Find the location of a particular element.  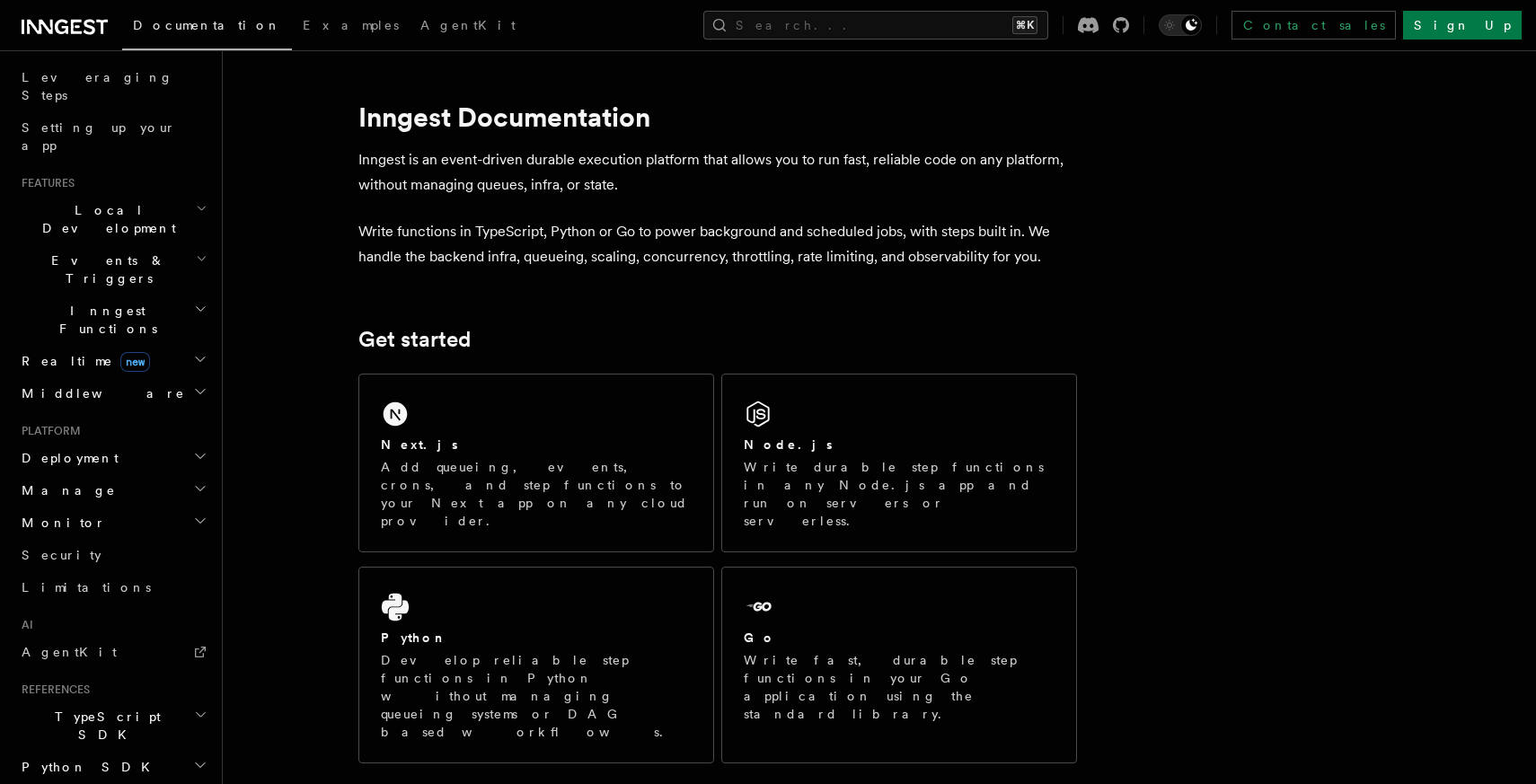

p: Write durable step functions in any Node.js app and run on servers or serverless. is located at coordinates (899, 493).